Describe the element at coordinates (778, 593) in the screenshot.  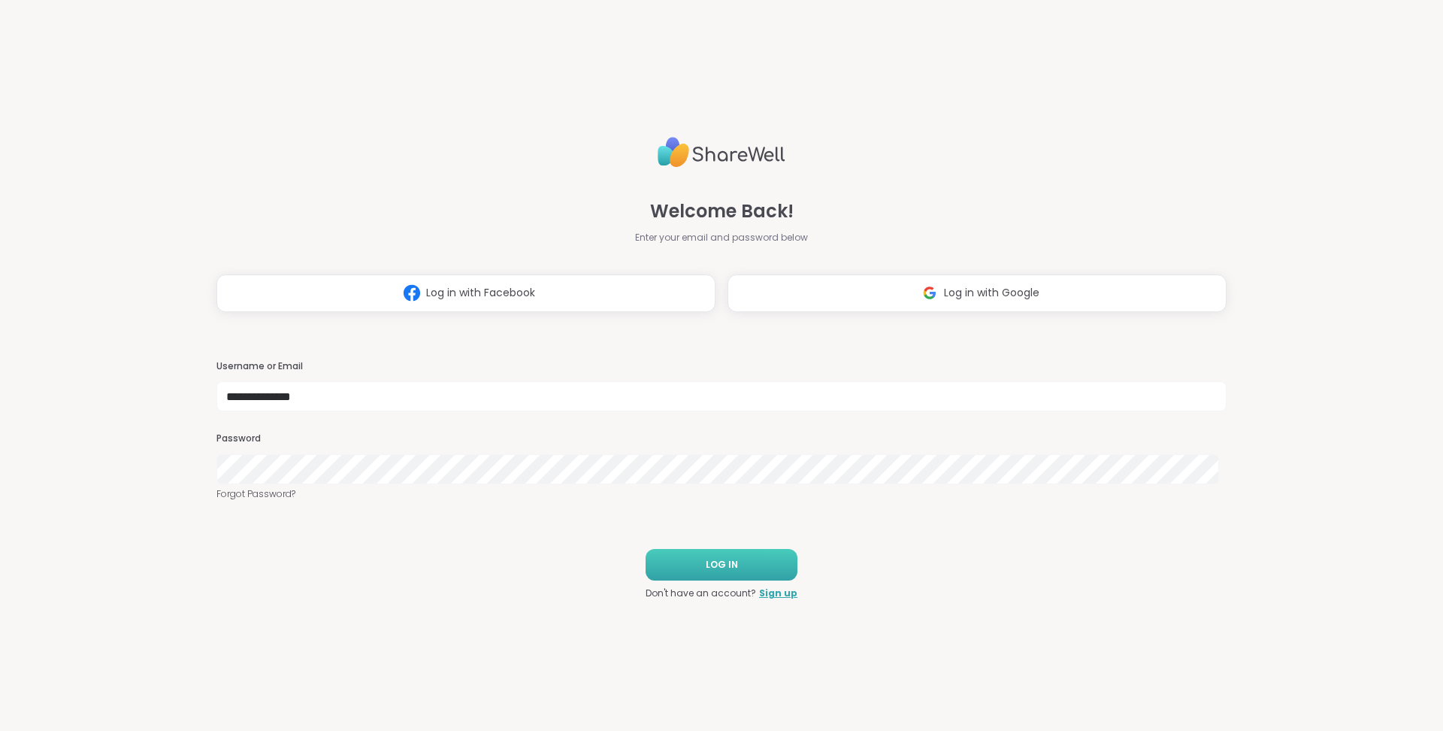
I see `a: Sign up` at that location.